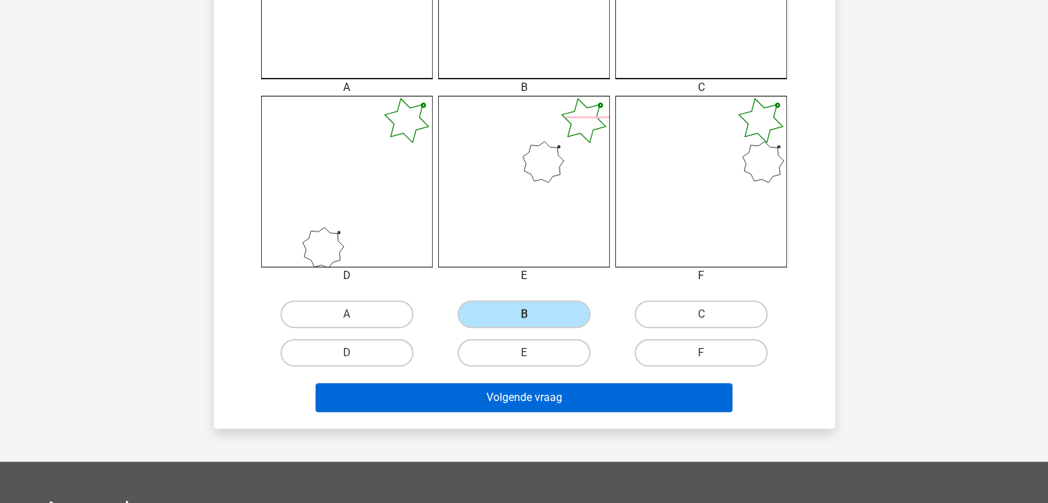 The width and height of the screenshot is (1048, 503). What do you see at coordinates (347, 314) in the screenshot?
I see `label: A` at bounding box center [347, 314].